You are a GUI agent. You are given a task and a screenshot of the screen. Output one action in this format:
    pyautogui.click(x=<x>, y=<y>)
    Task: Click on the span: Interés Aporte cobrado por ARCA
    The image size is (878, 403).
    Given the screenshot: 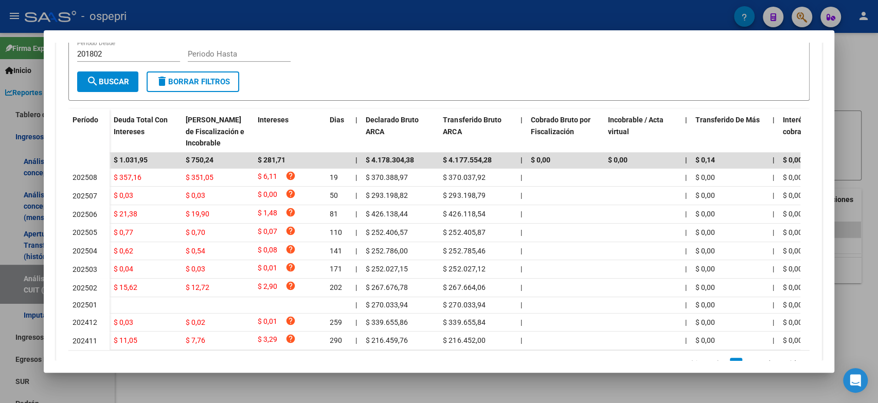 What is the action you would take?
    pyautogui.click(x=812, y=126)
    